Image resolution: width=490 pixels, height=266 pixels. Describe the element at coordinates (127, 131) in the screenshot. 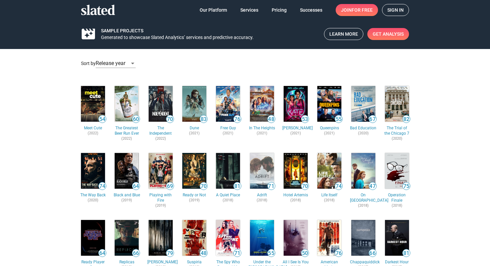

I see `span: The Greatest Beer Run Ever` at that location.